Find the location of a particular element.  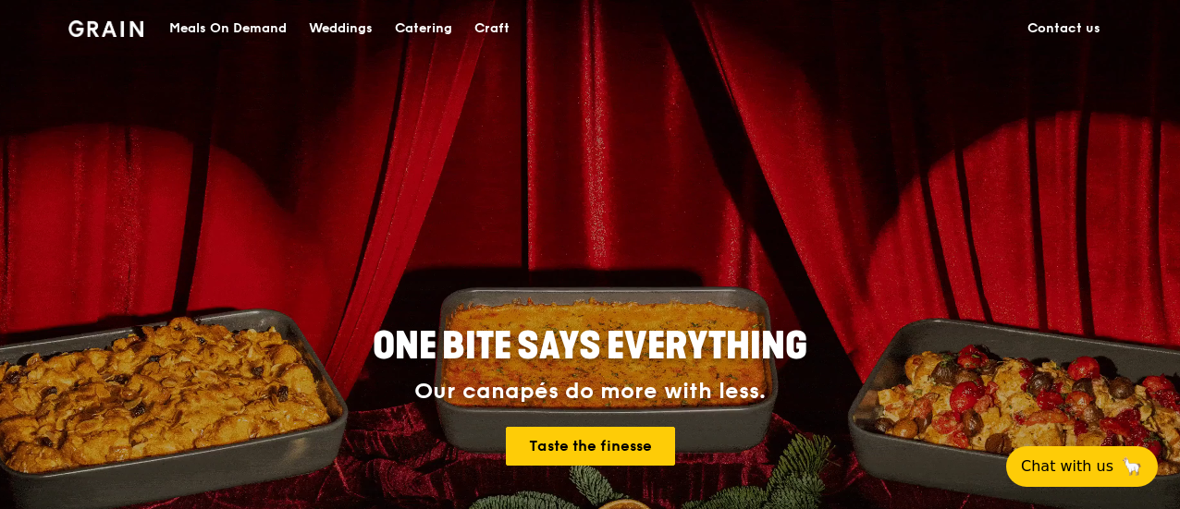

button: Chat with us🦙 is located at coordinates (1082, 467).